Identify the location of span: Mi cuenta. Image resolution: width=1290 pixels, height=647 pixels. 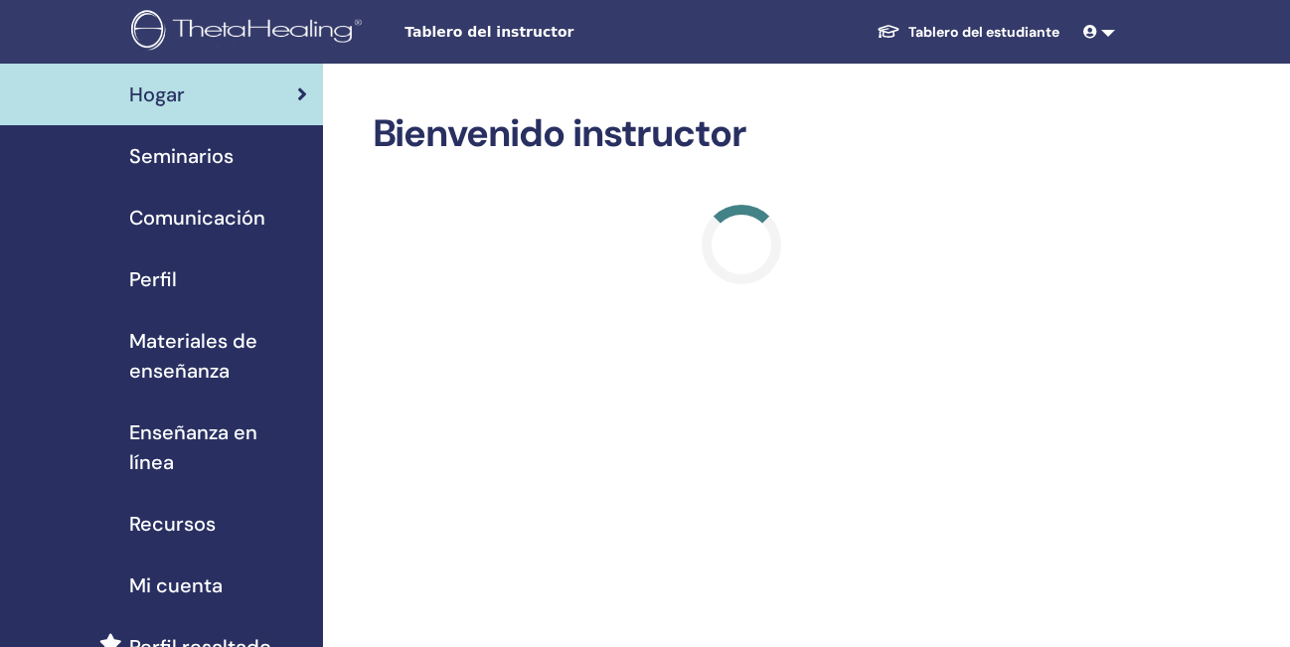
(176, 585).